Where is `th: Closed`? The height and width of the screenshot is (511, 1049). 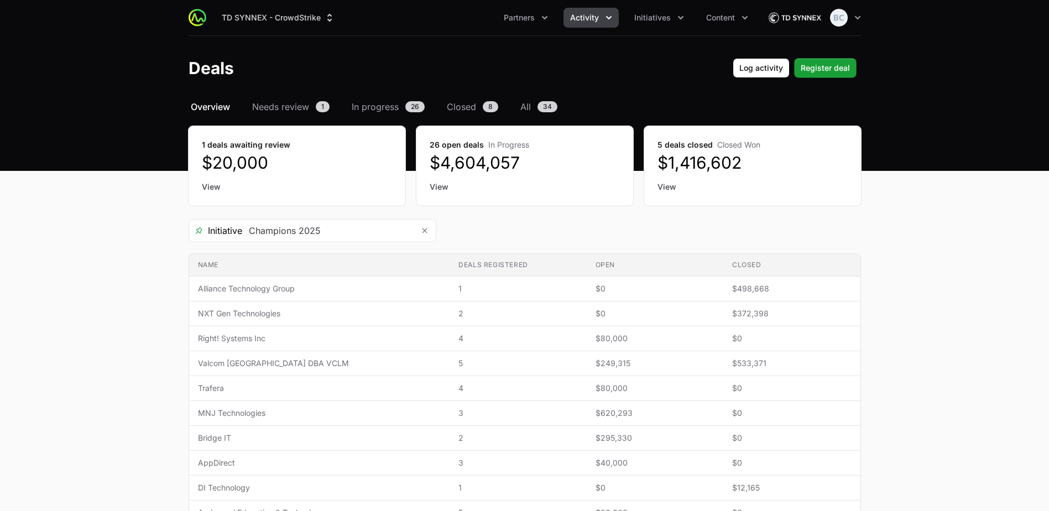 th: Closed is located at coordinates (791, 265).